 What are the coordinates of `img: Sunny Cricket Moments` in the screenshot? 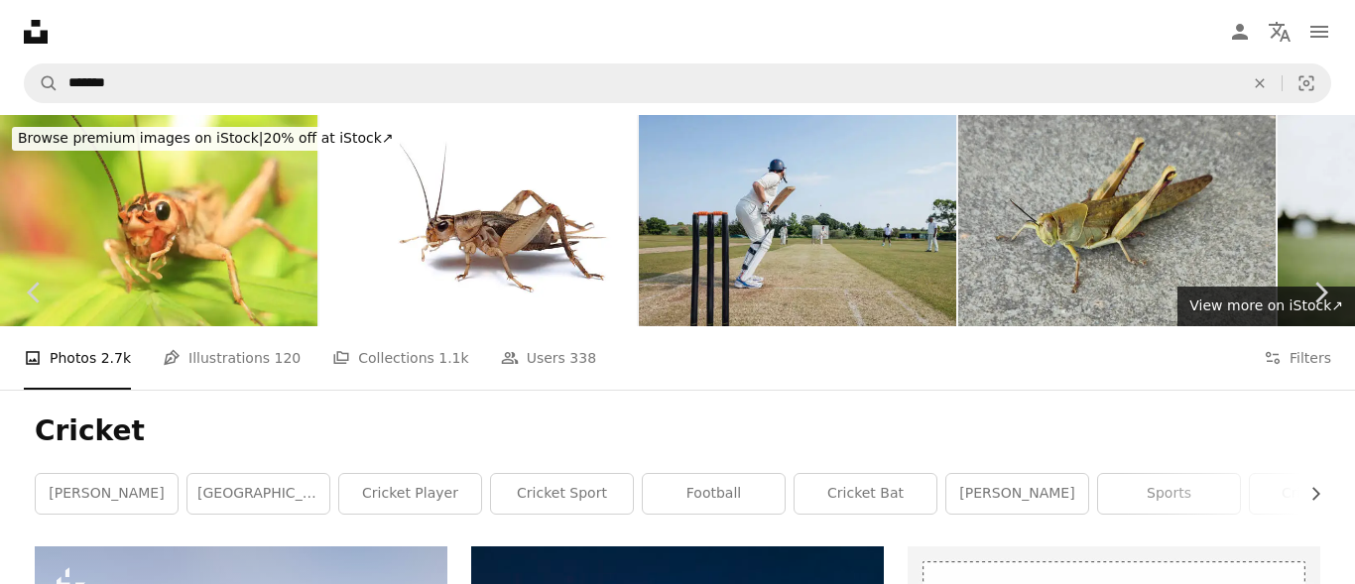 It's located at (798, 220).